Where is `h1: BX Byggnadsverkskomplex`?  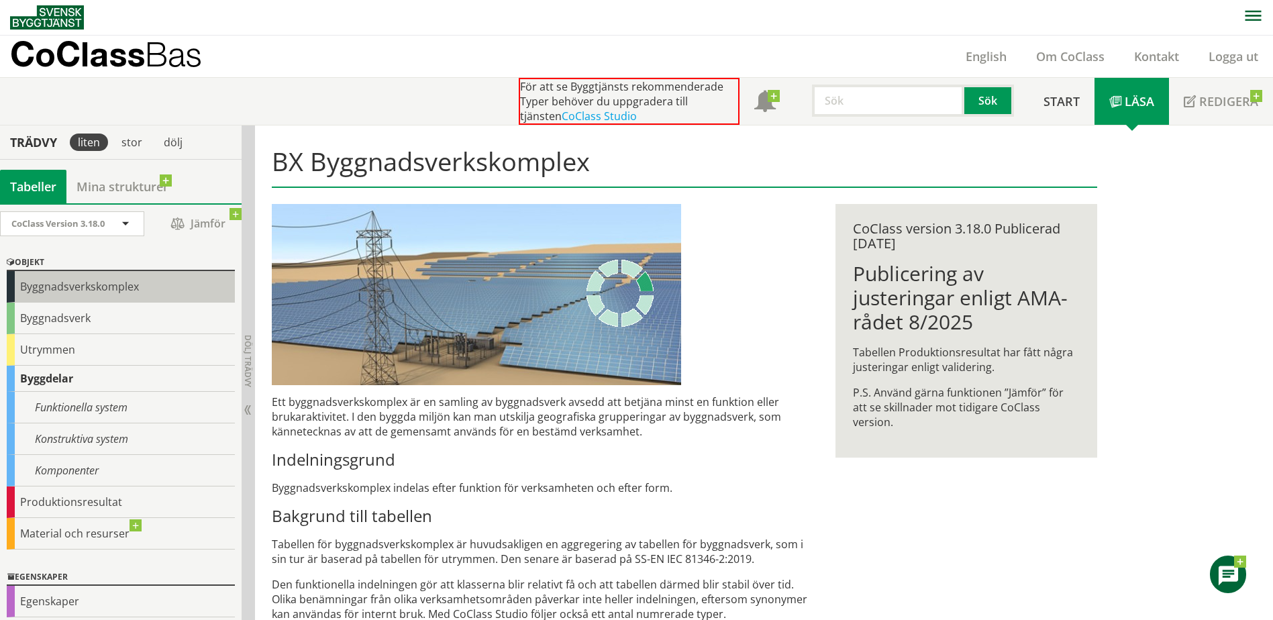
h1: BX Byggnadsverkskomplex is located at coordinates (684, 167).